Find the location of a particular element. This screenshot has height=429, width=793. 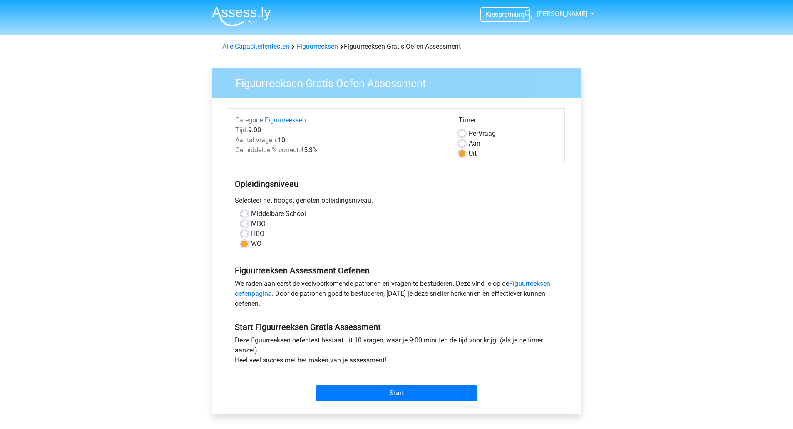

label: MBO is located at coordinates (258, 224).